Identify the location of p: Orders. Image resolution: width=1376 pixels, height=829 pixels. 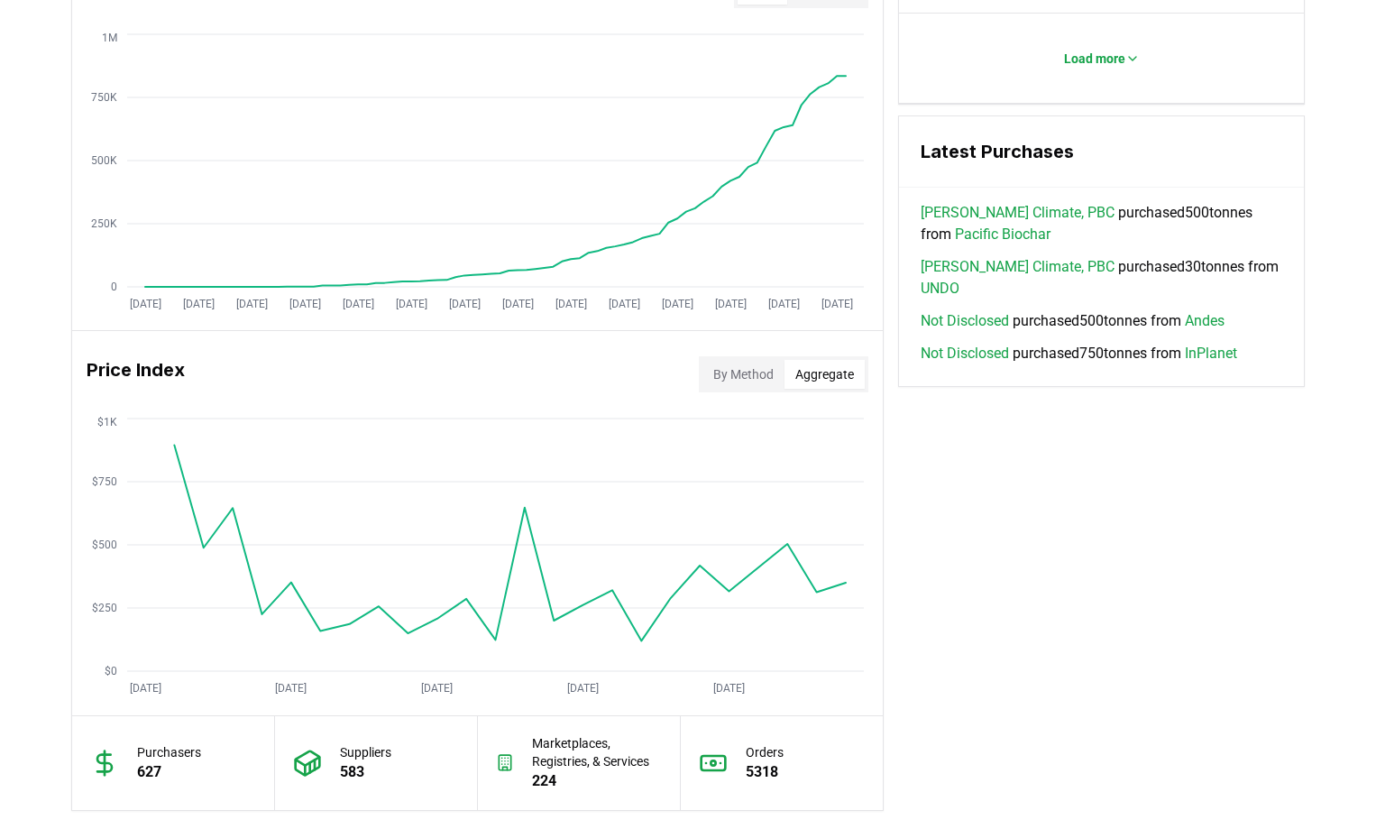
(765, 752).